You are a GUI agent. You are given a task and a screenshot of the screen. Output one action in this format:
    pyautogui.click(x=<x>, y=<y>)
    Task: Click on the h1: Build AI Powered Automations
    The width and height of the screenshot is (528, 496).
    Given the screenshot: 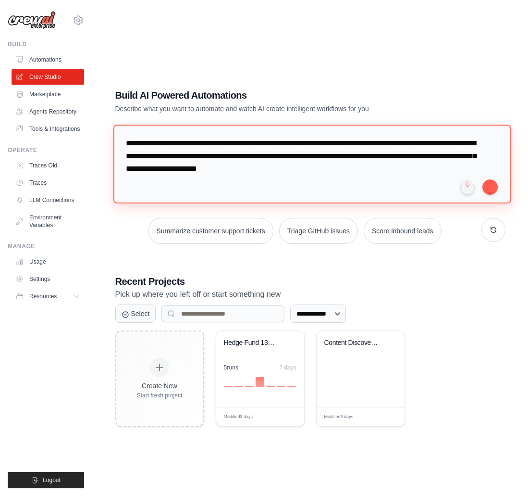 What is the action you would take?
    pyautogui.click(x=277, y=95)
    